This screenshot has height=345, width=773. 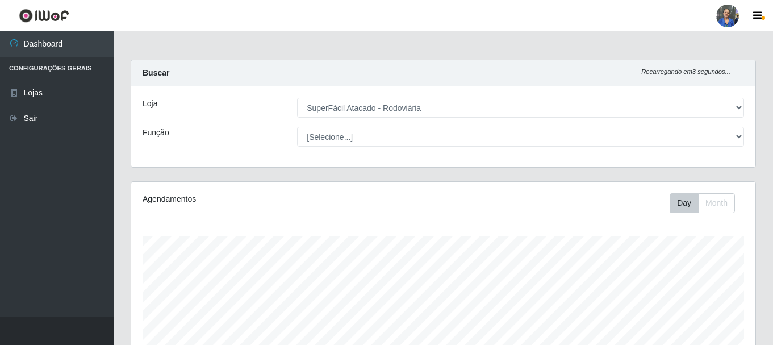 What do you see at coordinates (702, 203) in the screenshot?
I see `div: First group` at bounding box center [702, 203].